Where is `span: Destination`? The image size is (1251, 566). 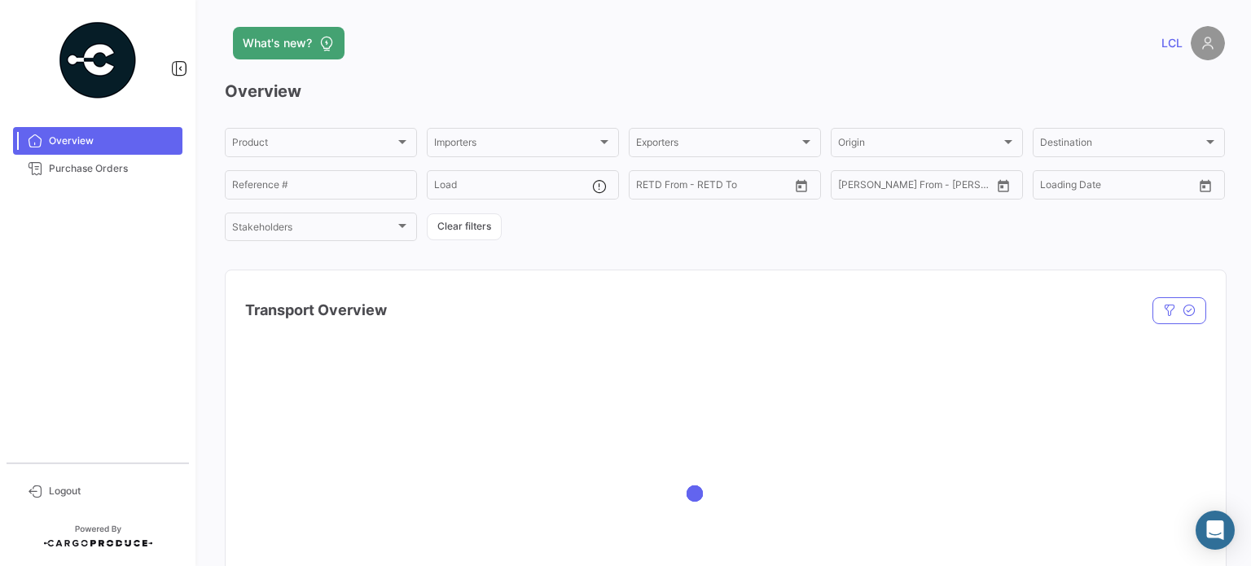 span: Destination is located at coordinates (1121, 145).